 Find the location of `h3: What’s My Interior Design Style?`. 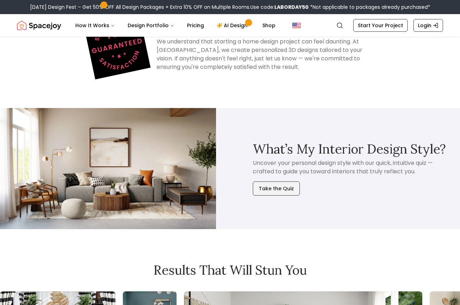

h3: What’s My Interior Design Style? is located at coordinates (349, 149).